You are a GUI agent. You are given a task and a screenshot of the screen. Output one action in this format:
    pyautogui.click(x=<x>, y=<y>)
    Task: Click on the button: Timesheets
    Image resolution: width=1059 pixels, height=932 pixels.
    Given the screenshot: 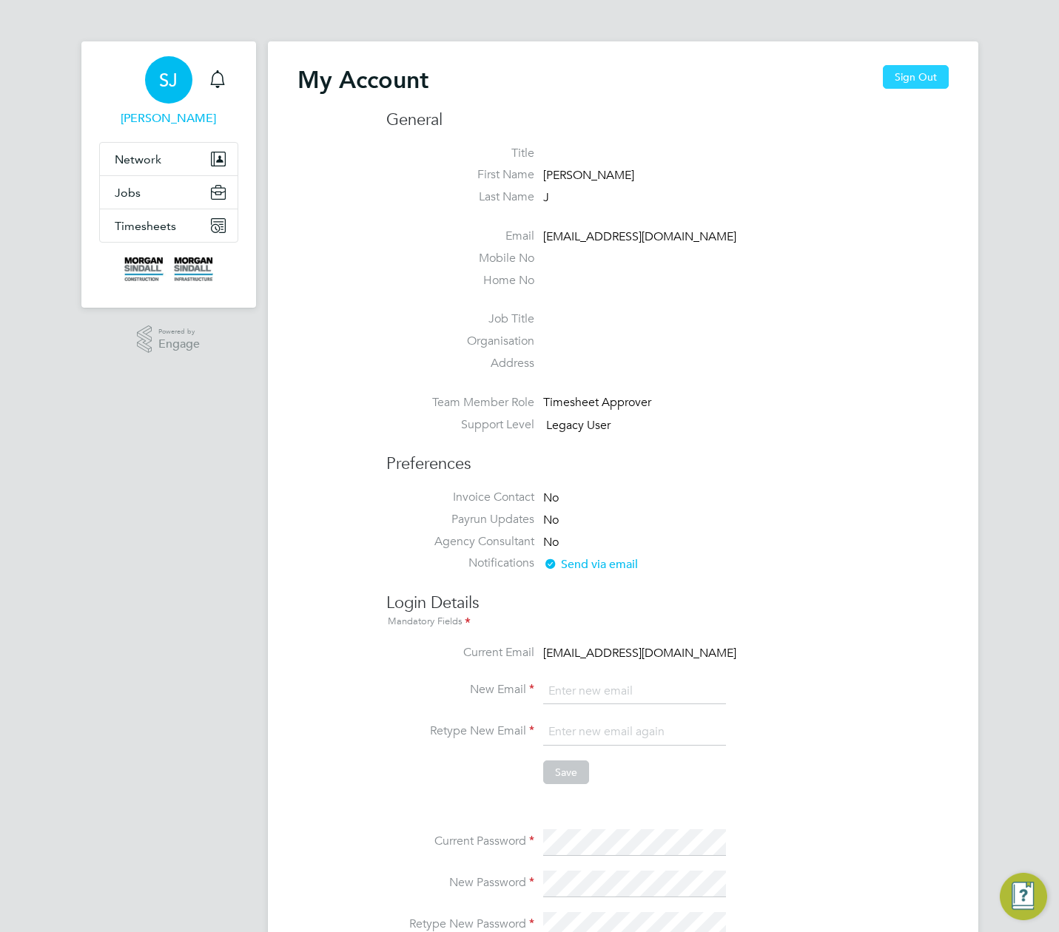 What is the action you would take?
    pyautogui.click(x=169, y=226)
    